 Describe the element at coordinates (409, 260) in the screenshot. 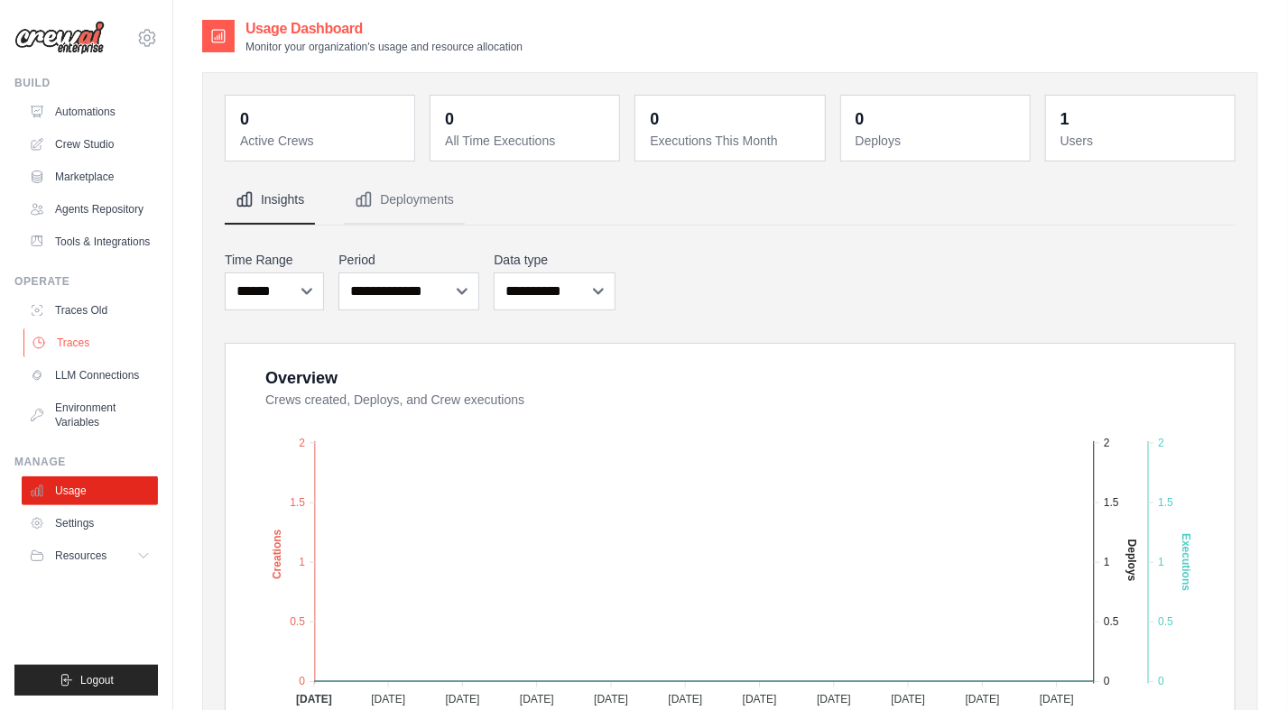

I see `label: Period` at that location.